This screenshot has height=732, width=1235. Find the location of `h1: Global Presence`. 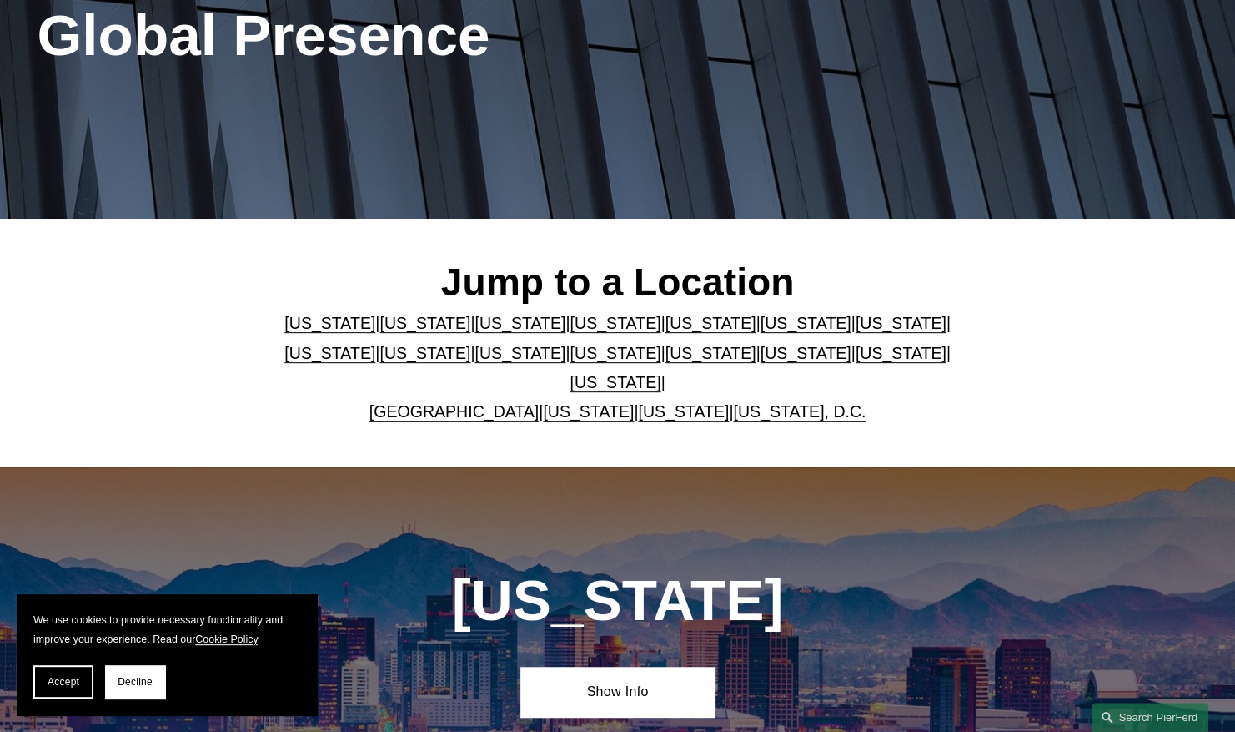

h1: Global Presence is located at coordinates (424, 35).